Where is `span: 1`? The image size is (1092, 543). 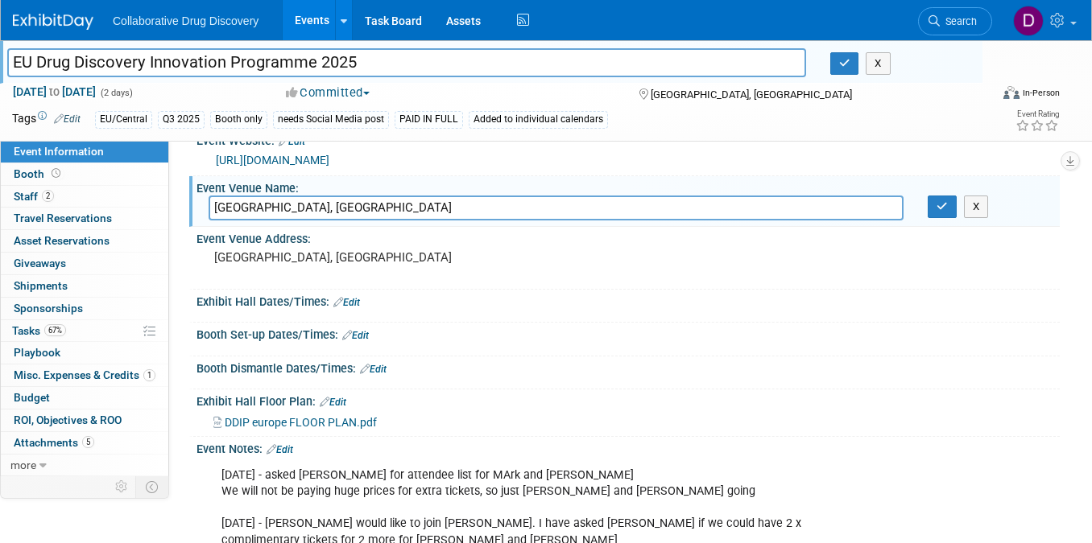 span: 1 is located at coordinates (149, 375).